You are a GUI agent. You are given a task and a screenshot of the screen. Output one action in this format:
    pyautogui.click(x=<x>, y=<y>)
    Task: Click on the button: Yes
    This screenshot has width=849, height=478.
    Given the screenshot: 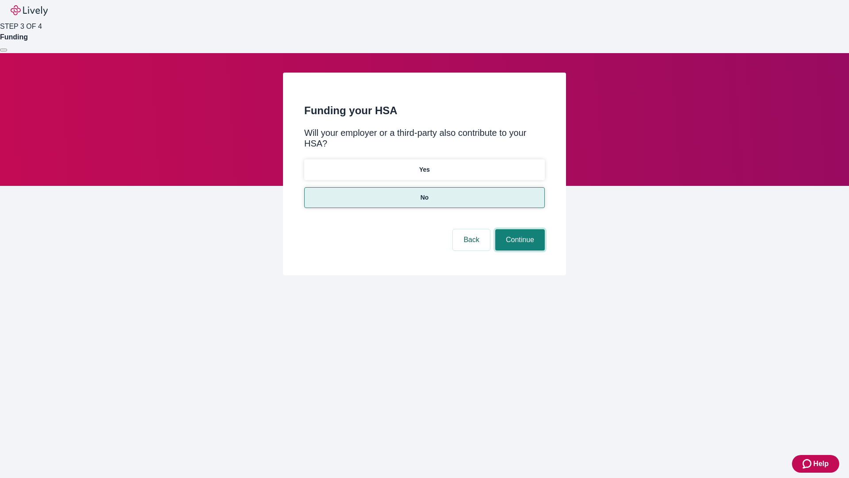 What is the action you would take?
    pyautogui.click(x=425, y=169)
    